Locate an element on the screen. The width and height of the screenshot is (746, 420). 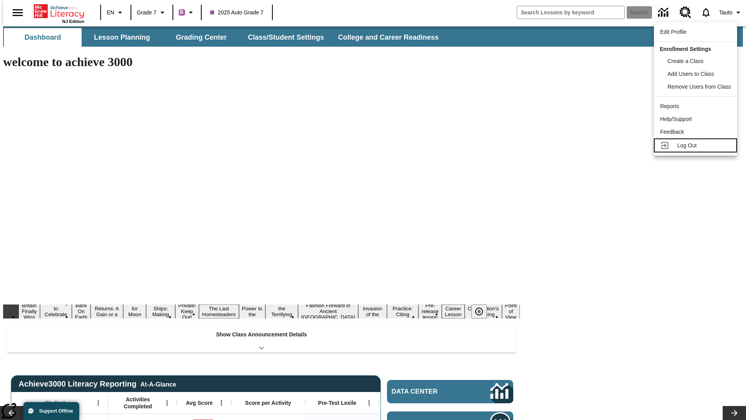
body: Maximum 600 characters Press Escape to exit toolbar Press Alt + F10 to reach toolbar is located at coordinates (58, 10).